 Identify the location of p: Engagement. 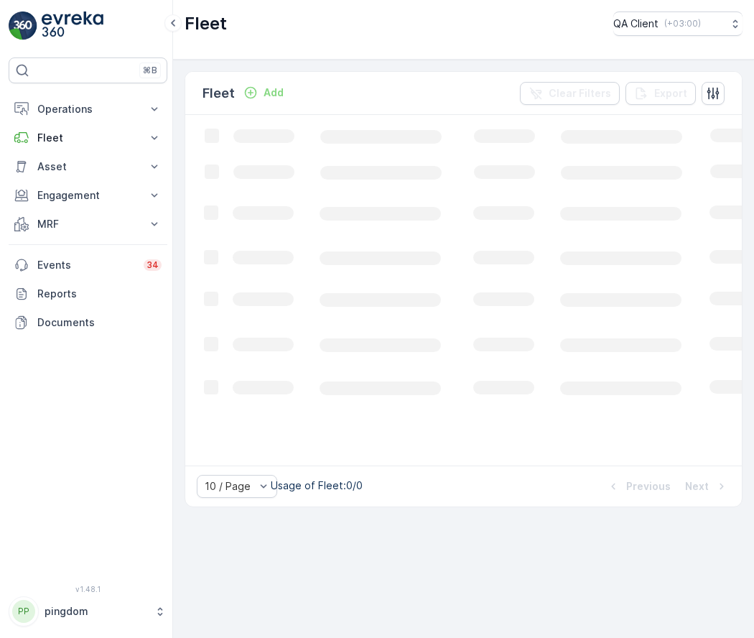
(88, 195).